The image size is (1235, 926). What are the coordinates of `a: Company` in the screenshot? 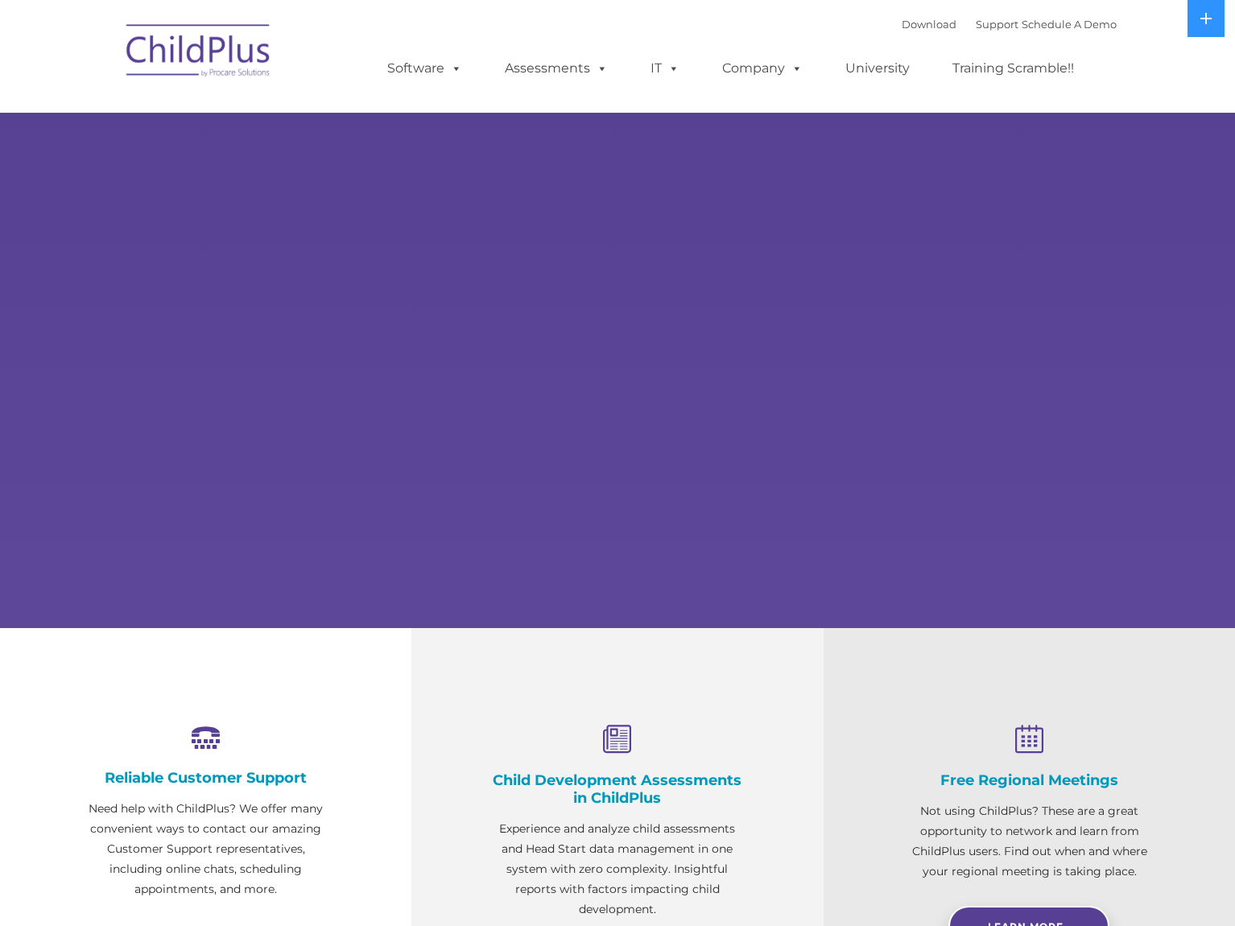 It's located at (762, 68).